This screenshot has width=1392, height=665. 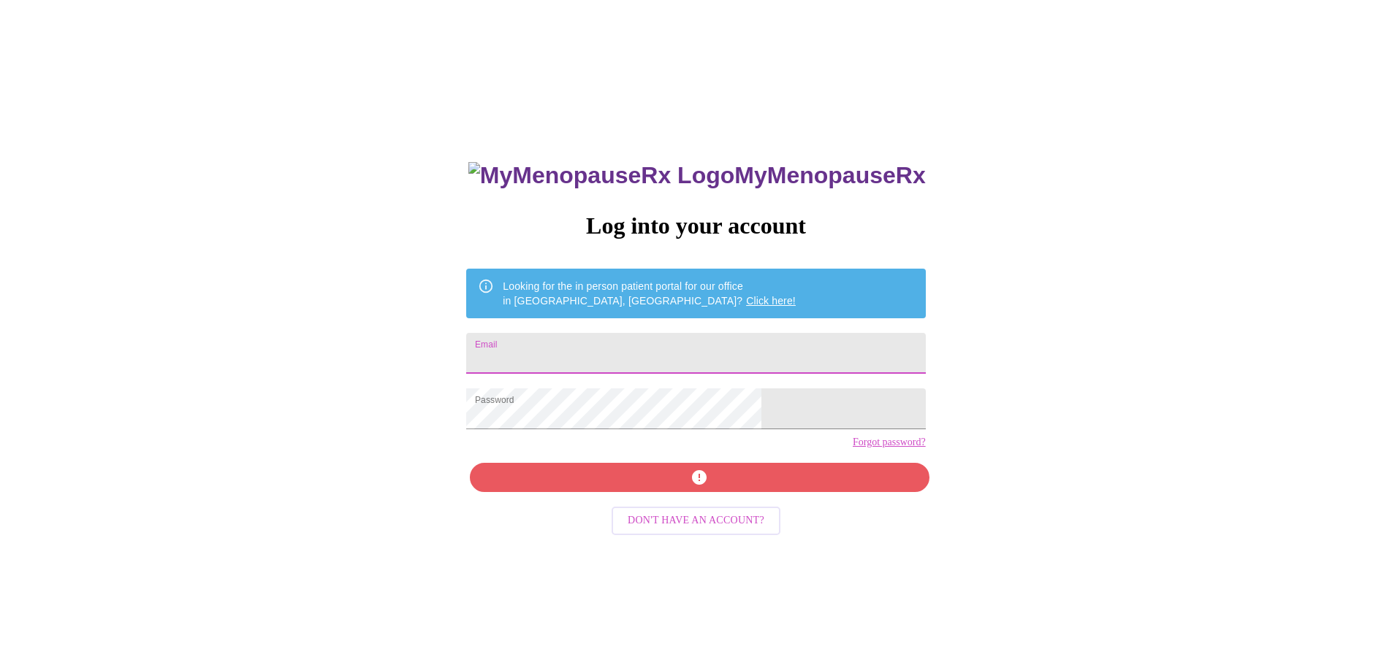 What do you see at coordinates (695, 521) in the screenshot?
I see `button: Don't have an account?` at bounding box center [695, 521].